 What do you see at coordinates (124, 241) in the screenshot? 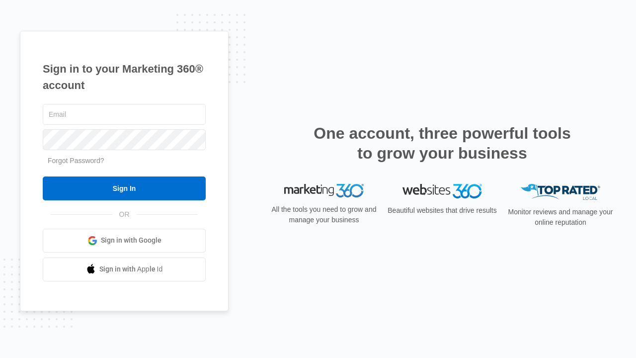
I see `a: Sign in with Google` at bounding box center [124, 241].